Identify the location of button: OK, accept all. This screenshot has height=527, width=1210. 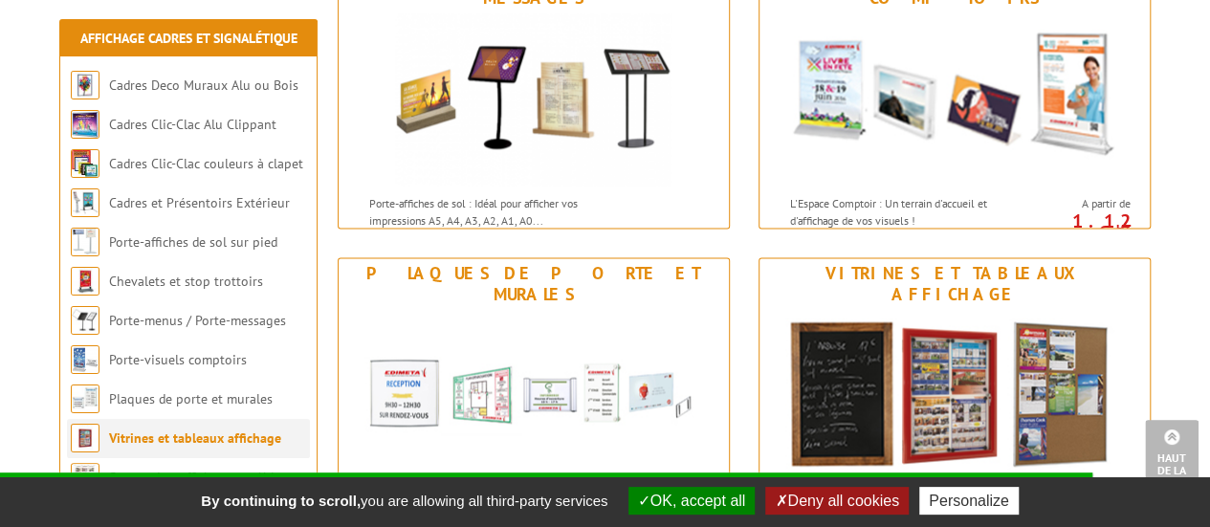
(691, 500).